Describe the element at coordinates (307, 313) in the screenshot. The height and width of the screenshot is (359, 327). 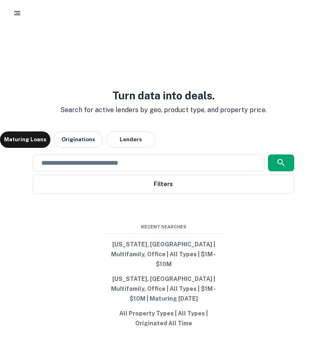
I see `div: Chat Widget` at that location.